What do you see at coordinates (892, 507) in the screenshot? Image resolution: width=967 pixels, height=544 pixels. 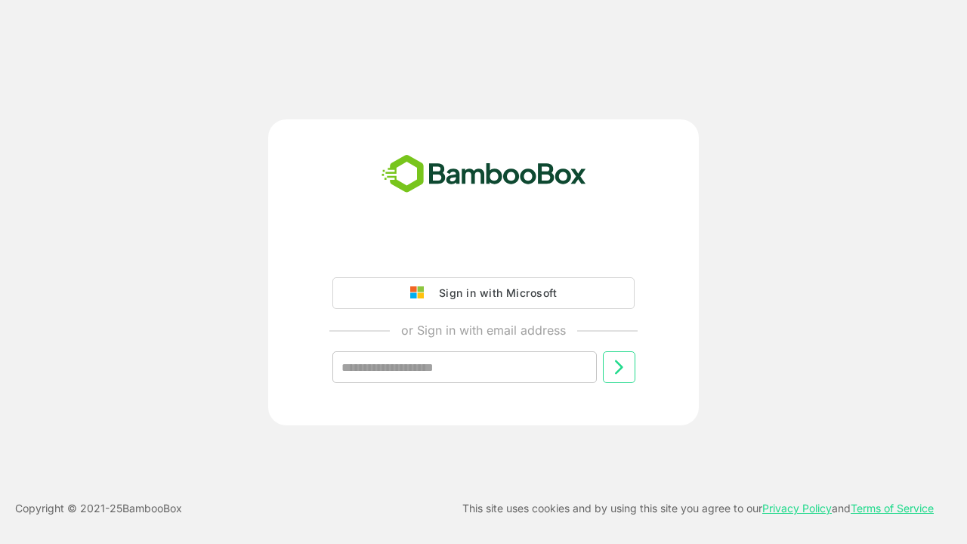 I see `a: Terms of Service` at bounding box center [892, 507].